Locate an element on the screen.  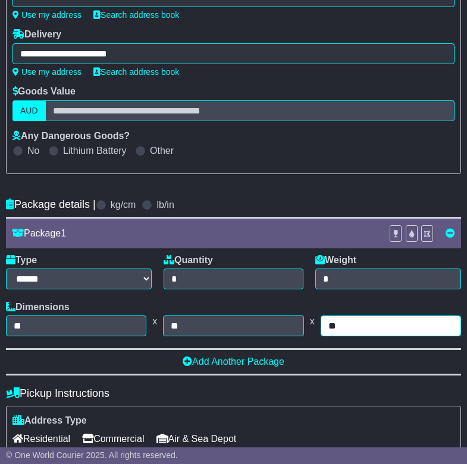
h4: Package details | is located at coordinates (51, 205).